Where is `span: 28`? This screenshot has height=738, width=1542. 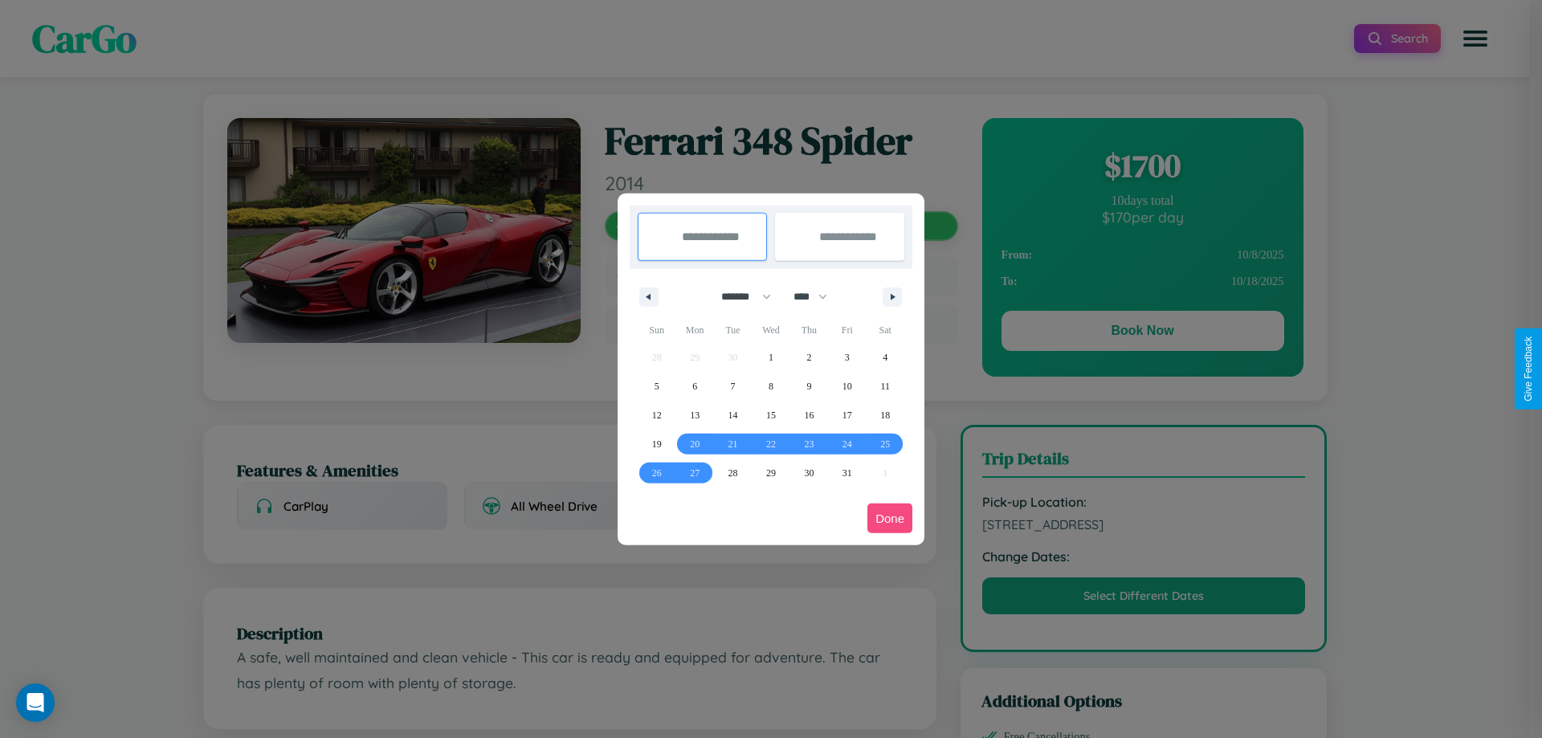
span: 28 is located at coordinates (733, 473).